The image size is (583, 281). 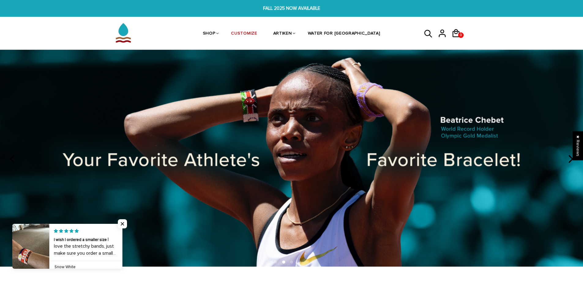 What do you see at coordinates (244, 34) in the screenshot?
I see `a: CUSTOMIZE` at bounding box center [244, 34].